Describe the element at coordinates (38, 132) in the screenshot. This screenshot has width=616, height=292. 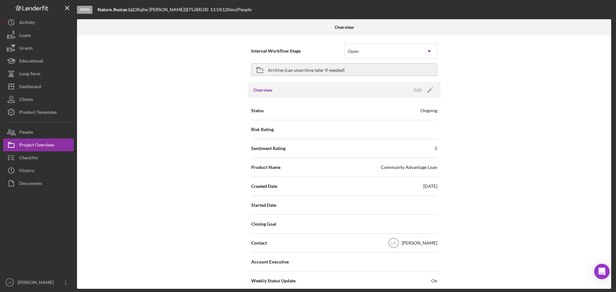
I see `a: People` at that location.